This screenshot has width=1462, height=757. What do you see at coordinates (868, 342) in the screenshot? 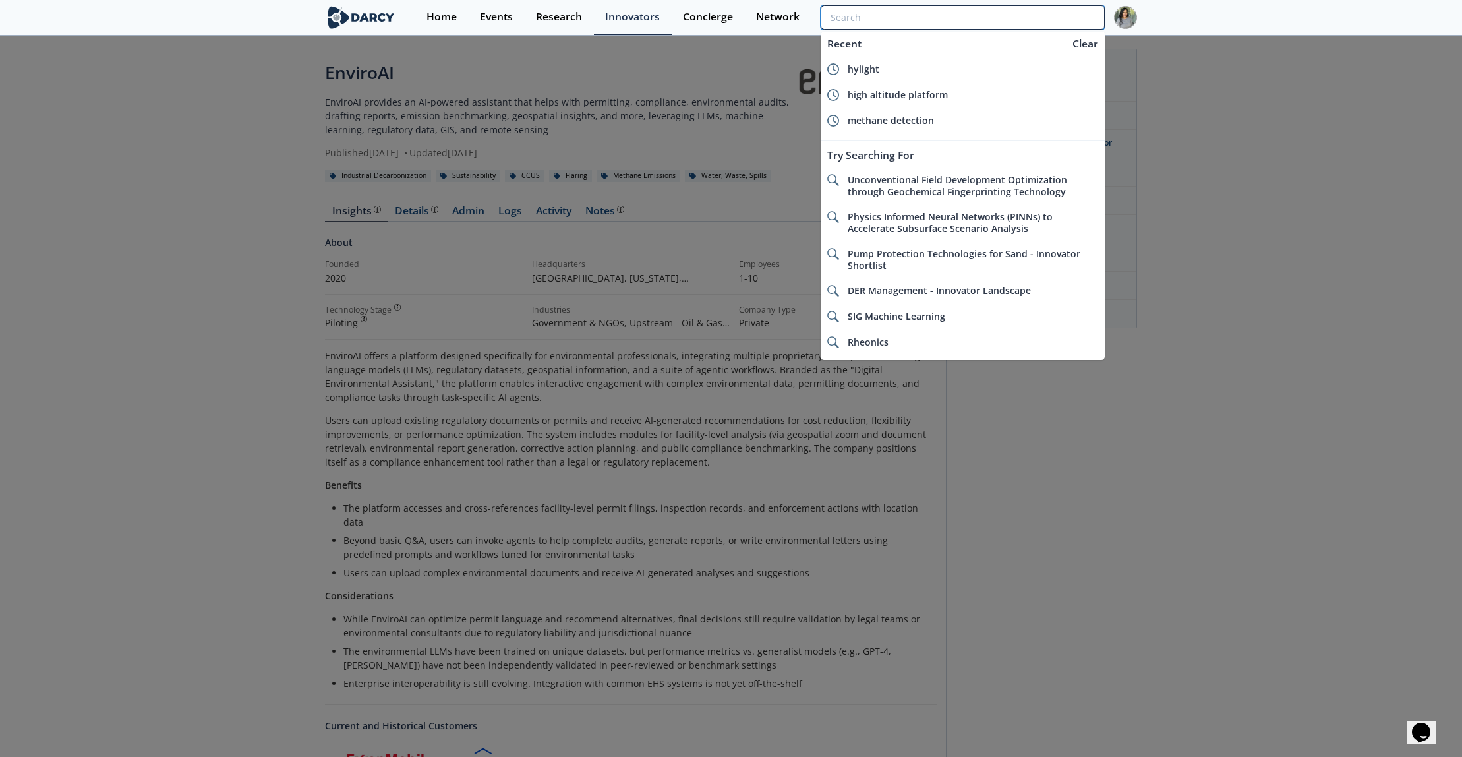
I see `span: Rheonics` at bounding box center [868, 342].